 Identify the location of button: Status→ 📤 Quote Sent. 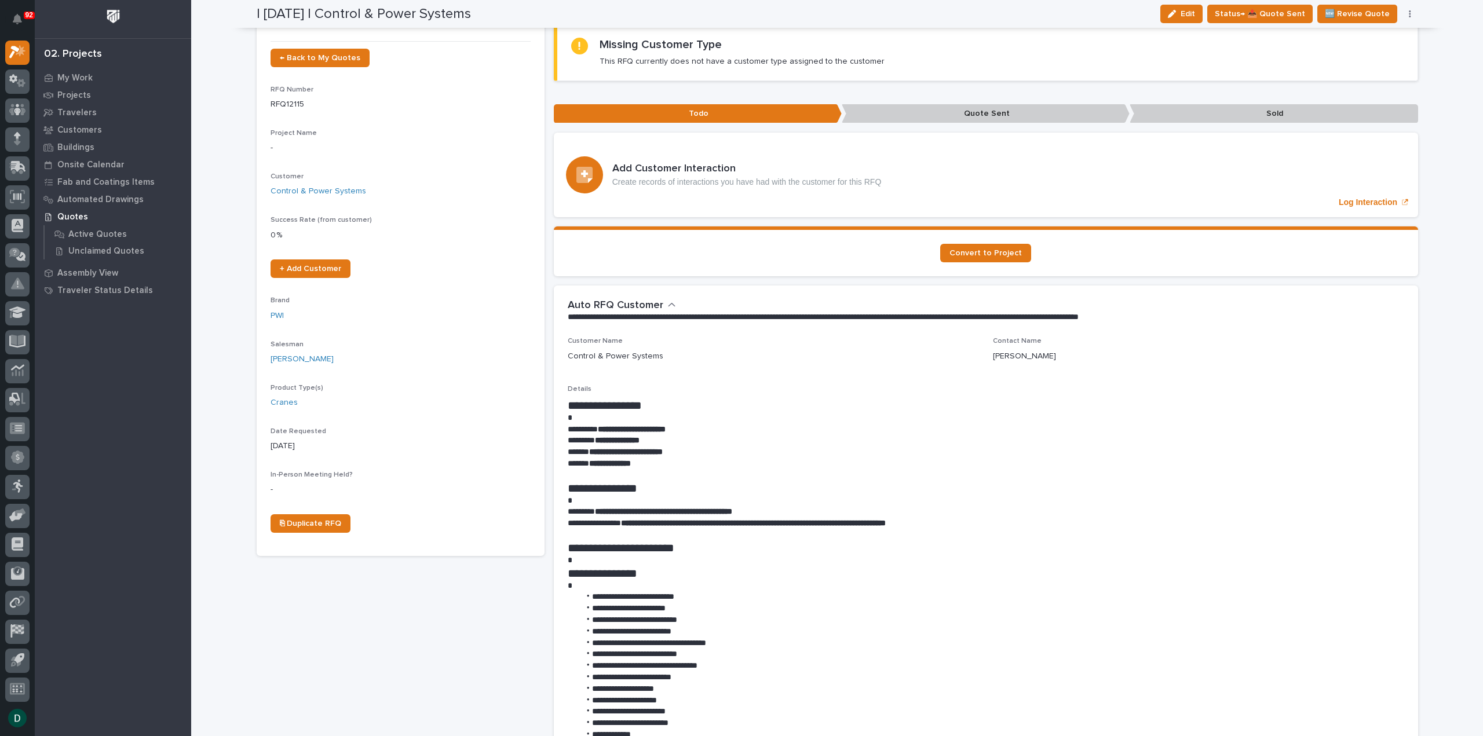
(1260, 14).